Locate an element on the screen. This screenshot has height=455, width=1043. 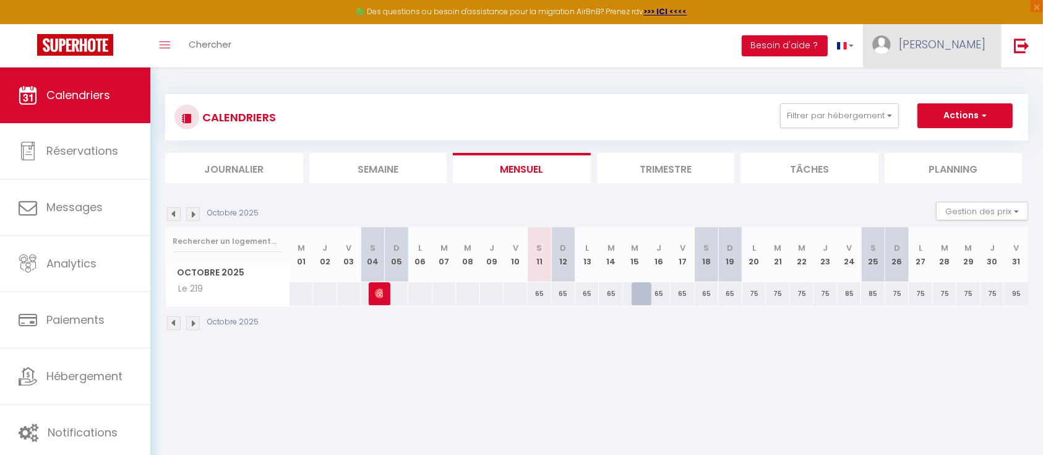
h3: CALENDRIERS is located at coordinates (238, 117).